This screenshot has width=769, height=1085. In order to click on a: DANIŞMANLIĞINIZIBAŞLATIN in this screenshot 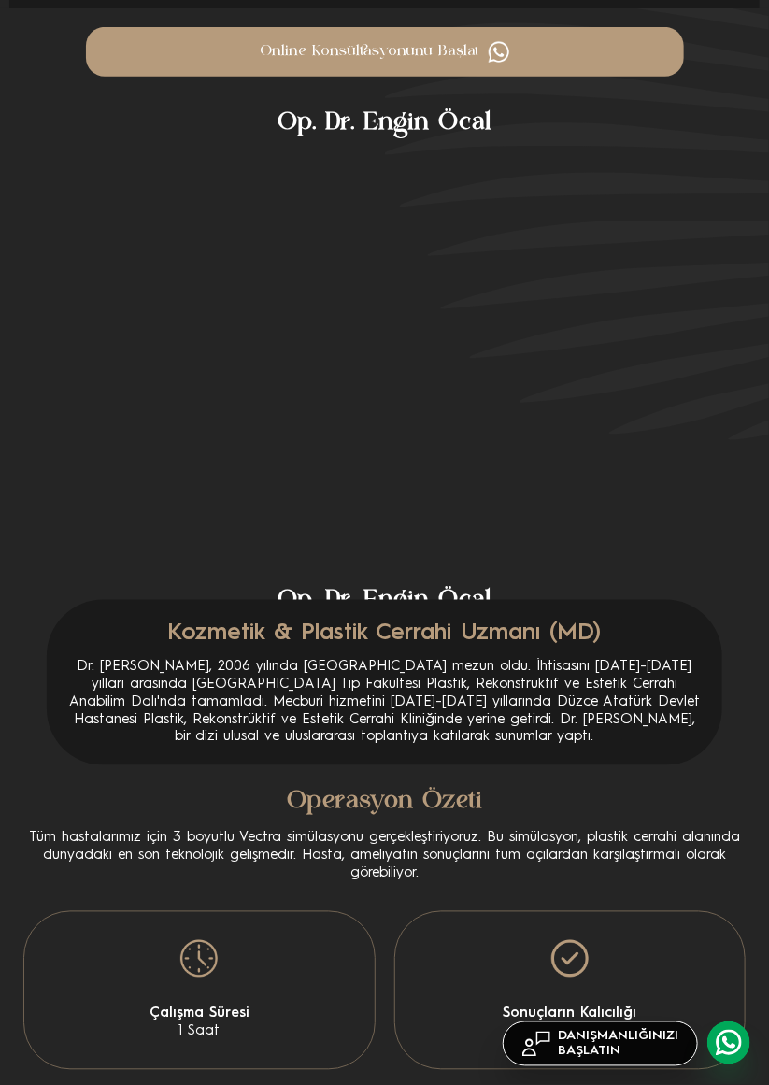, I will do `click(600, 1043)`.